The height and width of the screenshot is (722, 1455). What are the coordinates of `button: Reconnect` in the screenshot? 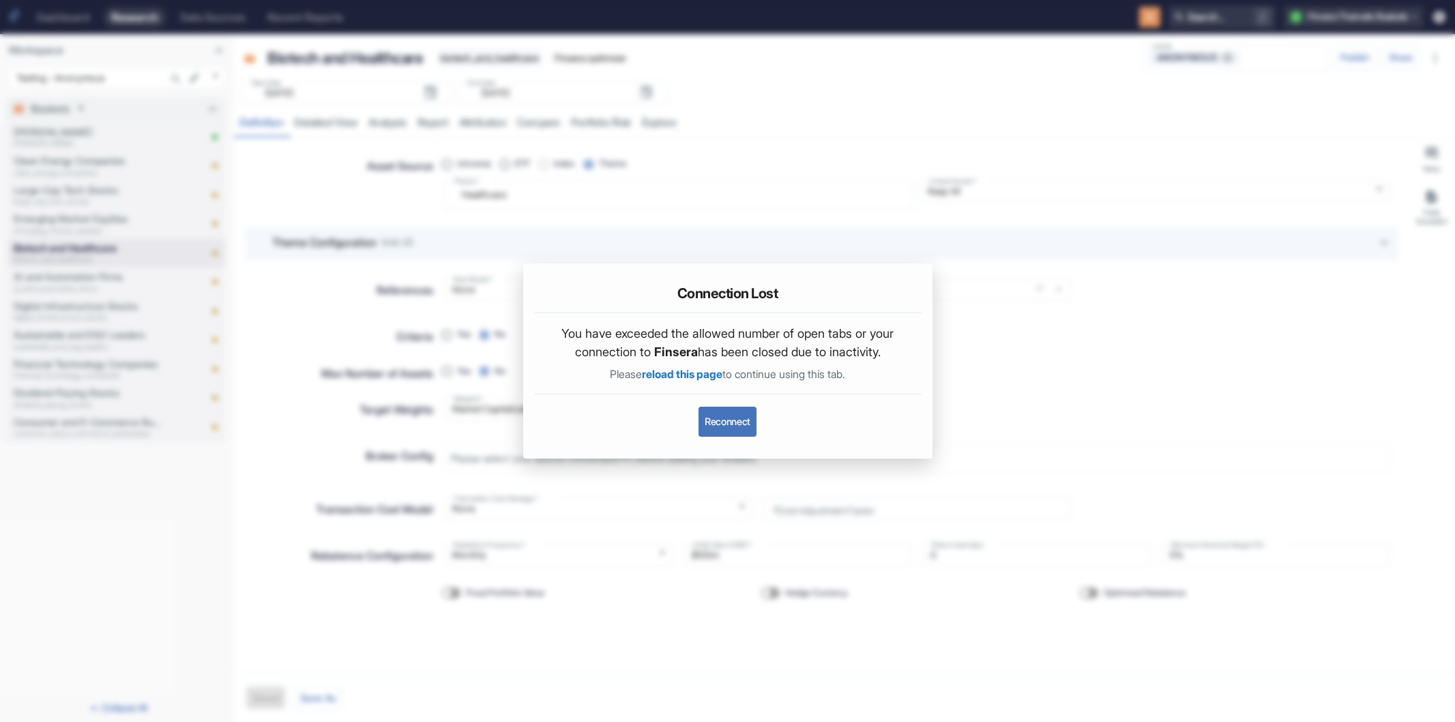 It's located at (727, 421).